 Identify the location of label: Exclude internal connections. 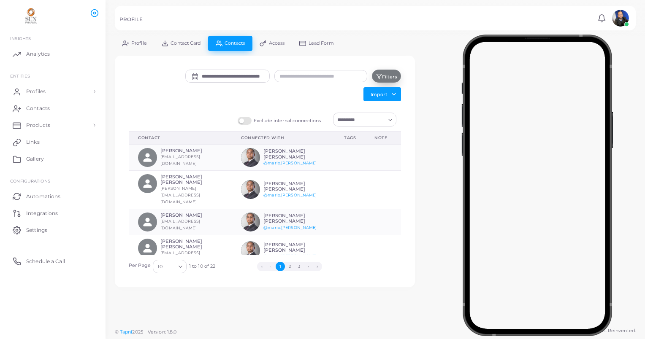
(283, 121).